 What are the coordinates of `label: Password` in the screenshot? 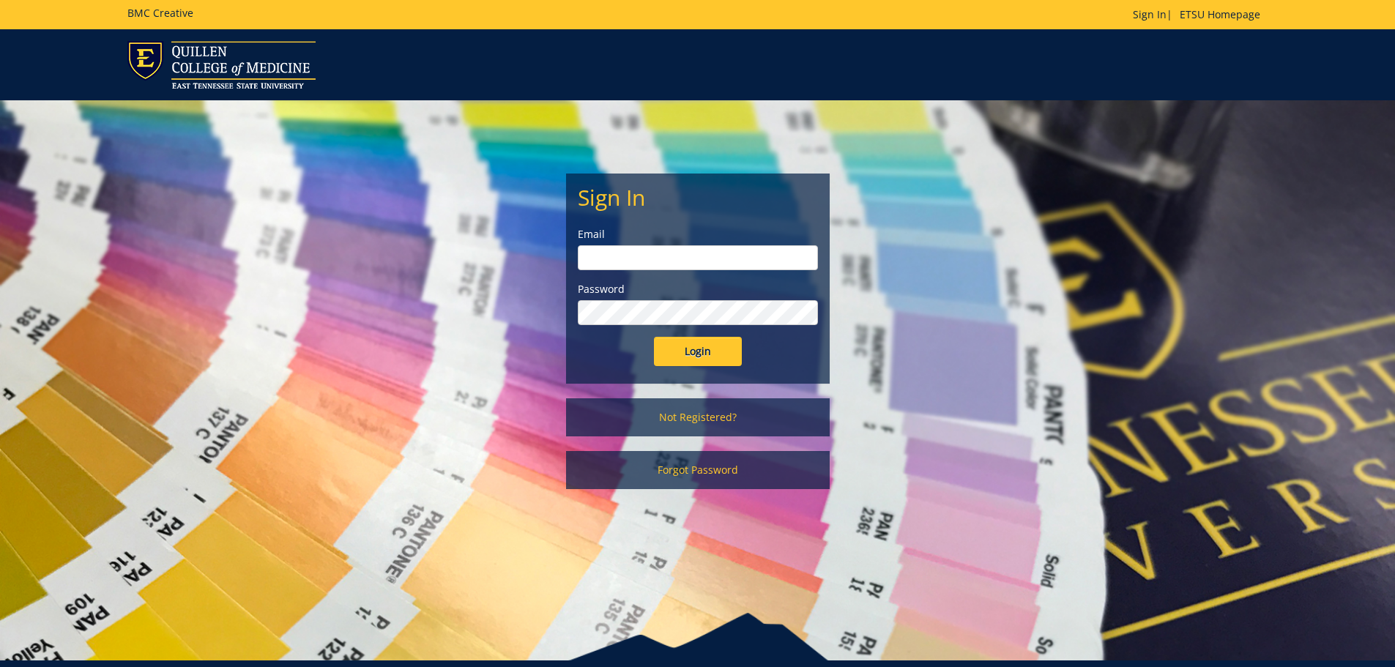 It's located at (698, 289).